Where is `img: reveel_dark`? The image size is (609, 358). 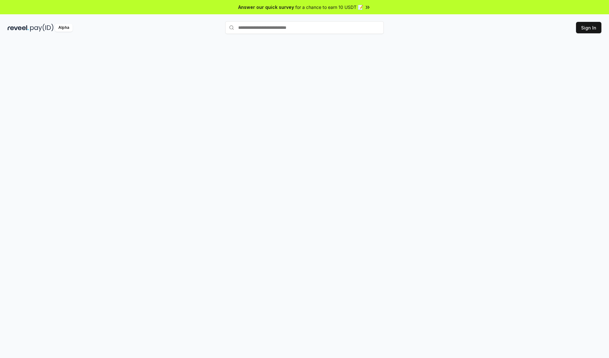 img: reveel_dark is located at coordinates (18, 28).